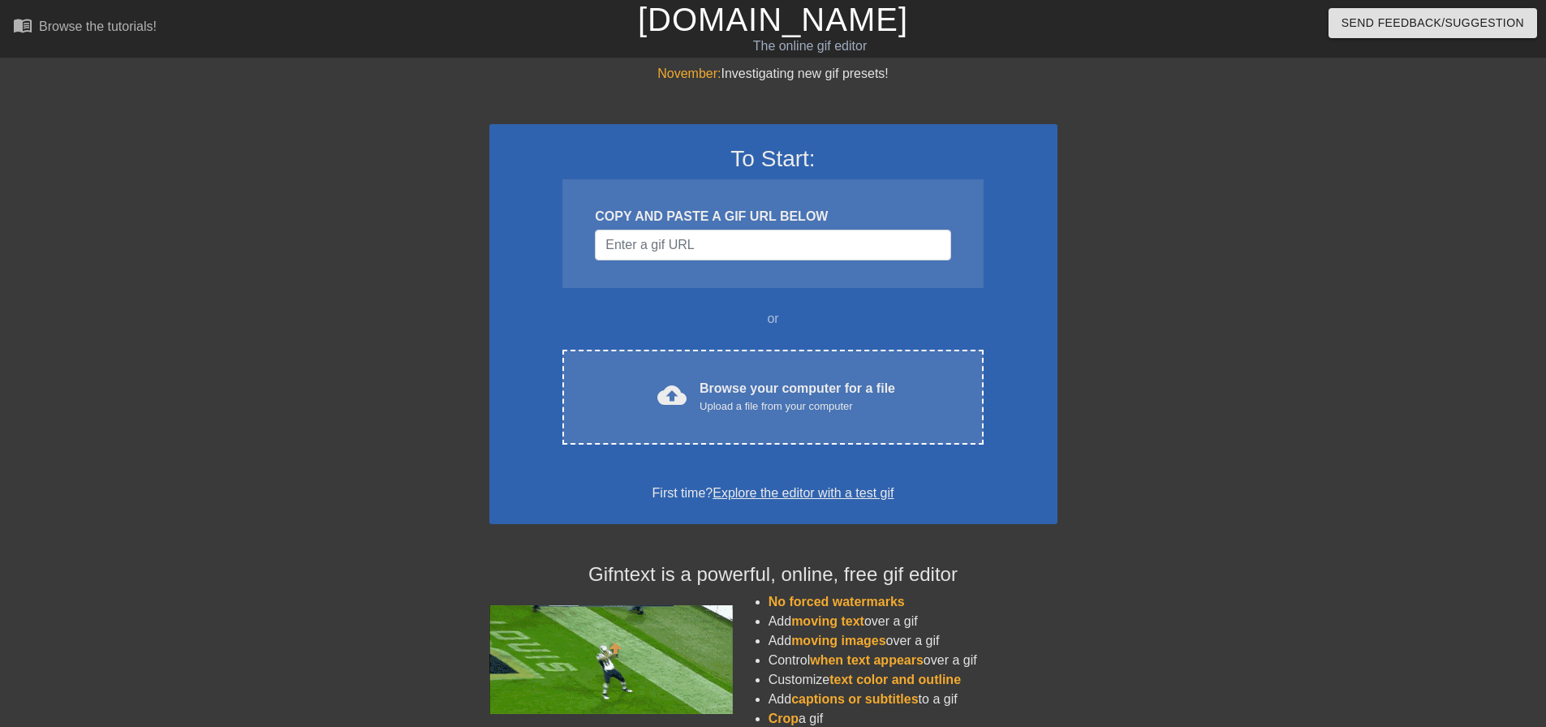 The width and height of the screenshot is (1546, 727). I want to click on span: Crop, so click(783, 718).